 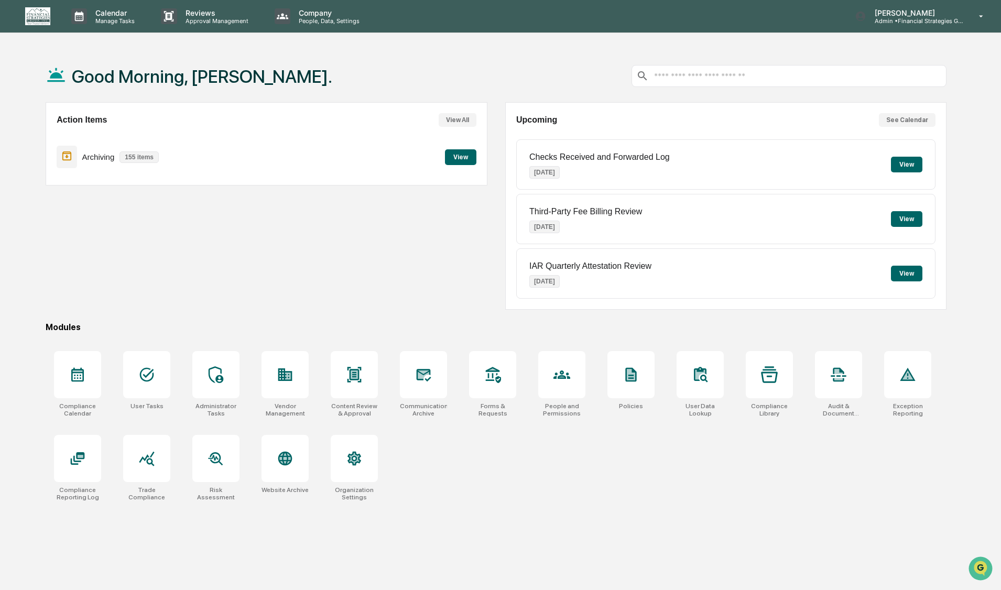 What do you see at coordinates (215, 21) in the screenshot?
I see `p: Approval Management` at bounding box center [215, 21].